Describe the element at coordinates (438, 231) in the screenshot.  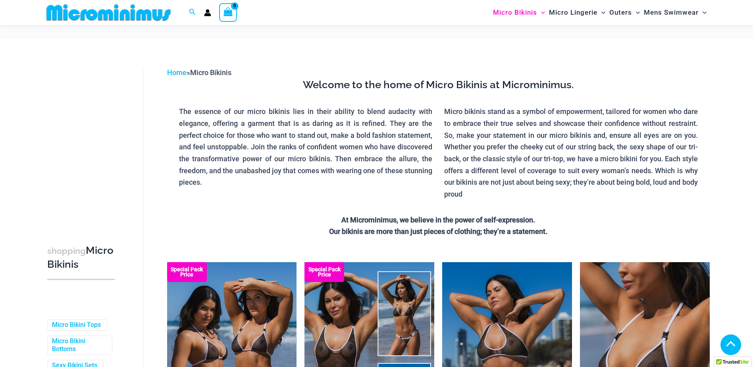
I see `strong: Our bikinis are more than just pieces of clothing; they’re a statement.` at that location.